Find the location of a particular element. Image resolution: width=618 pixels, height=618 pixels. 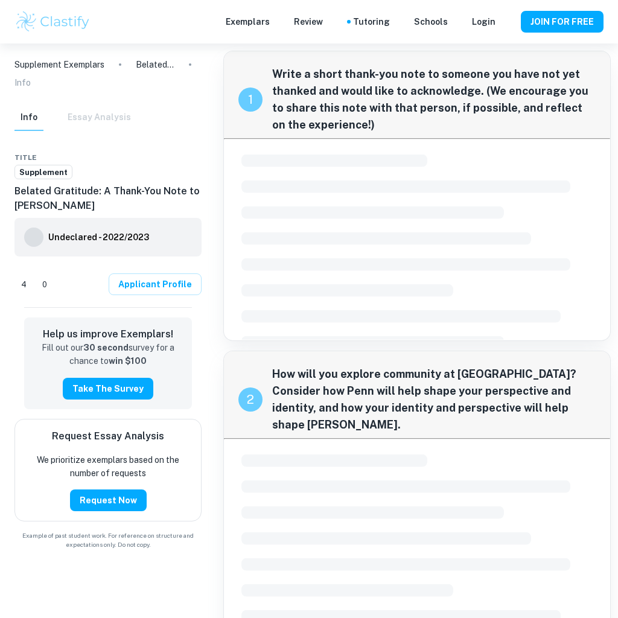

button: JOIN FOR FREE is located at coordinates (561, 22).